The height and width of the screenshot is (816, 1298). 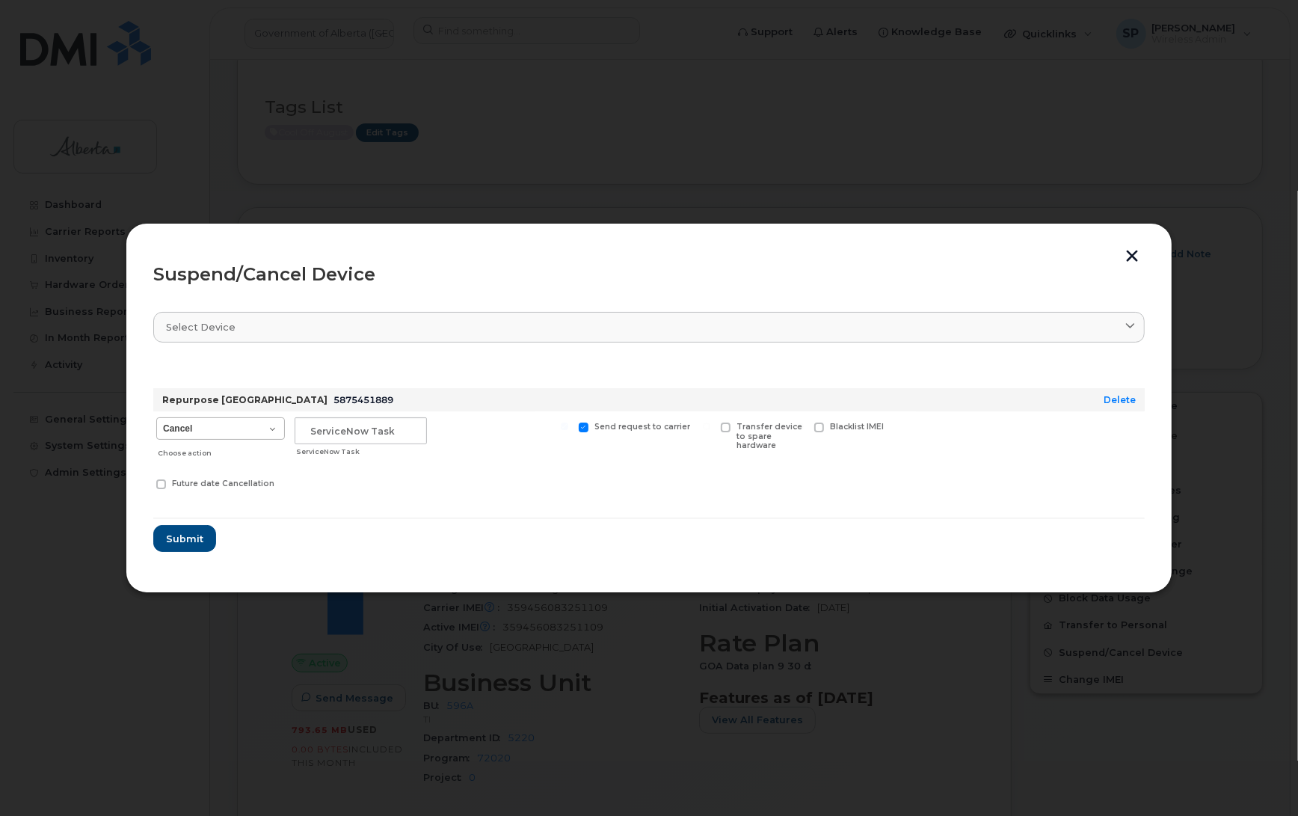 I want to click on span: Transfer device to spare hardware, so click(x=769, y=436).